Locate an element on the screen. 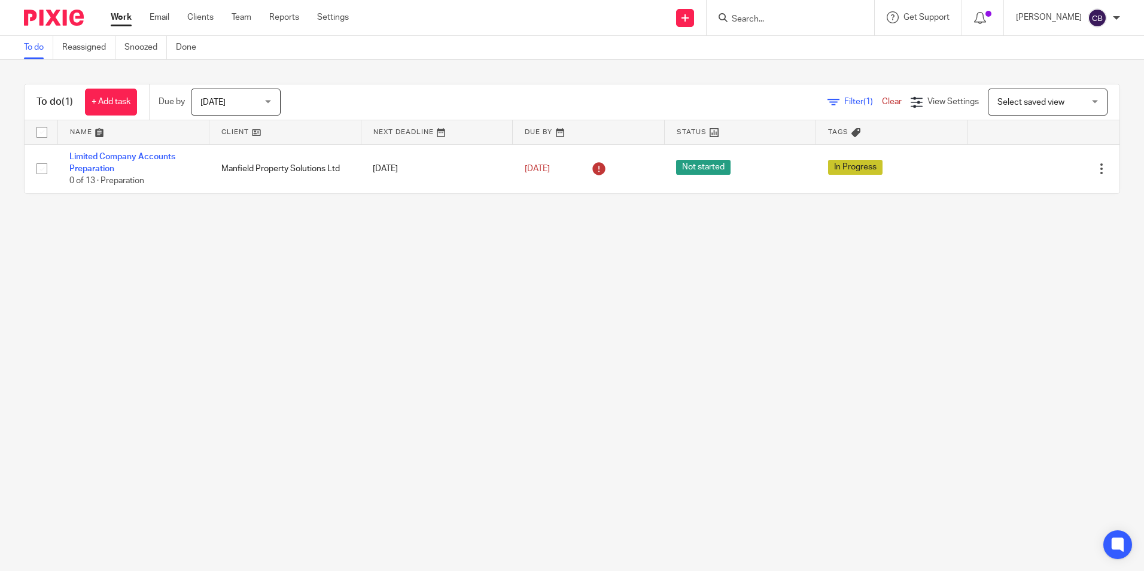 Image resolution: width=1144 pixels, height=571 pixels. span: 0 of 13 · Preparation is located at coordinates (107, 181).